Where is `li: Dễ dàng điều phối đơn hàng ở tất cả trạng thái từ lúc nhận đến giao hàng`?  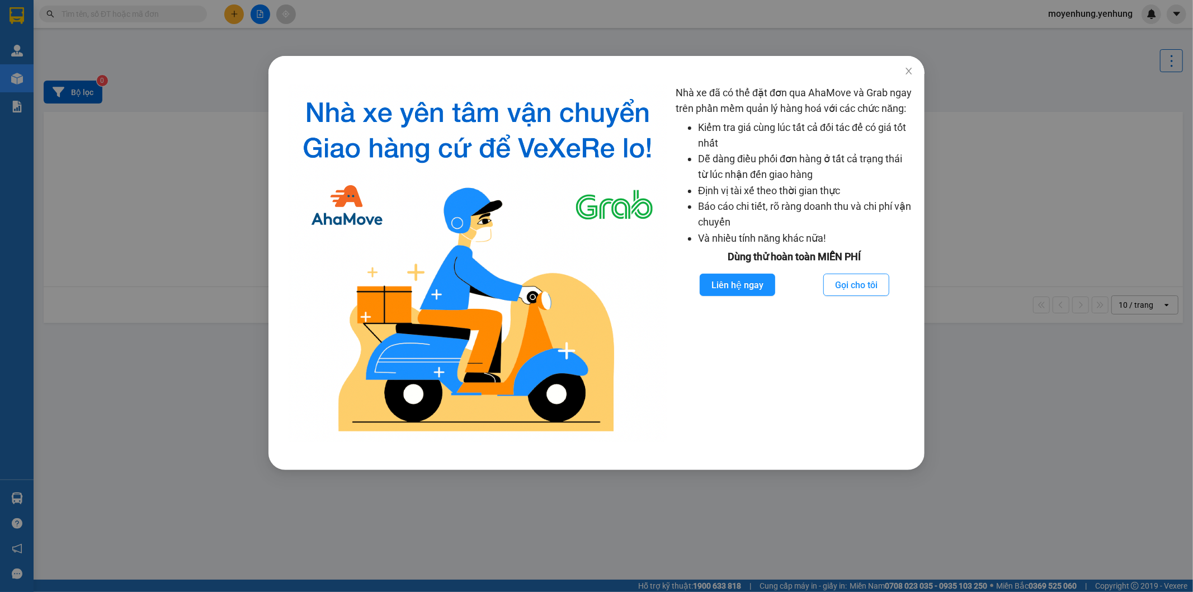
li: Dễ dàng điều phối đơn hàng ở tất cả trạng thái từ lúc nhận đến giao hàng is located at coordinates (806, 167).